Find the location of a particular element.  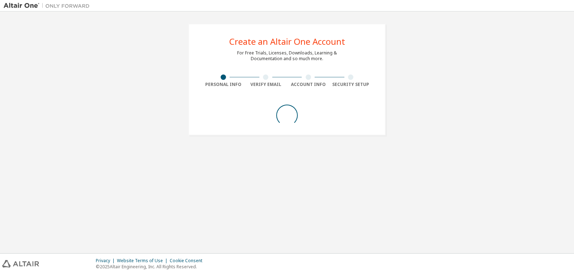

p: © 2025 Altair Engineering, Inc. All Rights Reserved. is located at coordinates (151, 267).